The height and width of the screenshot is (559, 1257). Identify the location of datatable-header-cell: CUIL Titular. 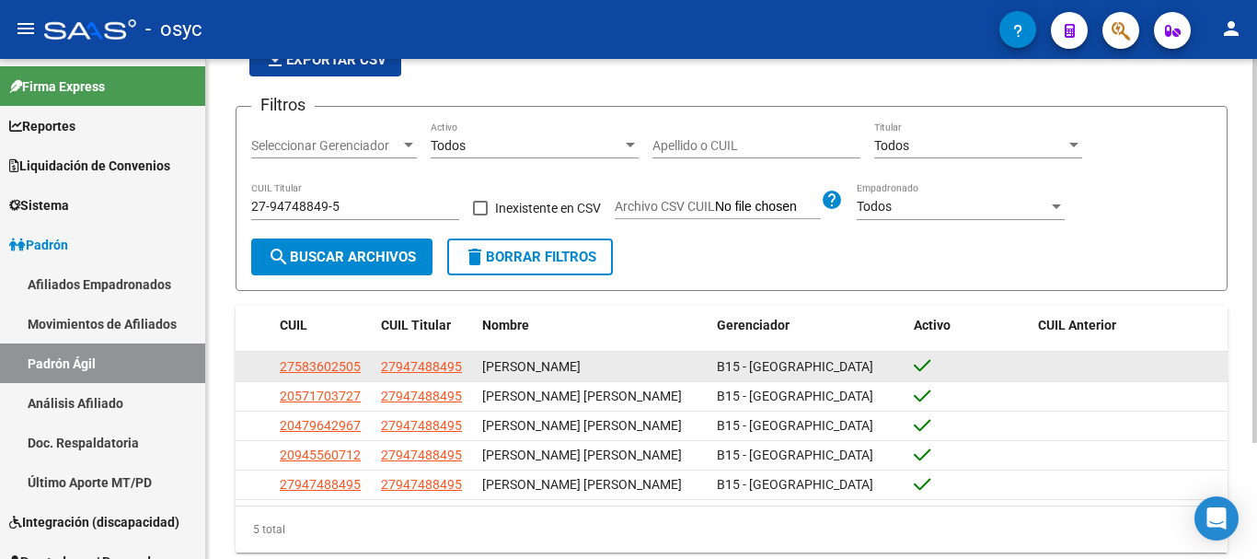
(424, 325).